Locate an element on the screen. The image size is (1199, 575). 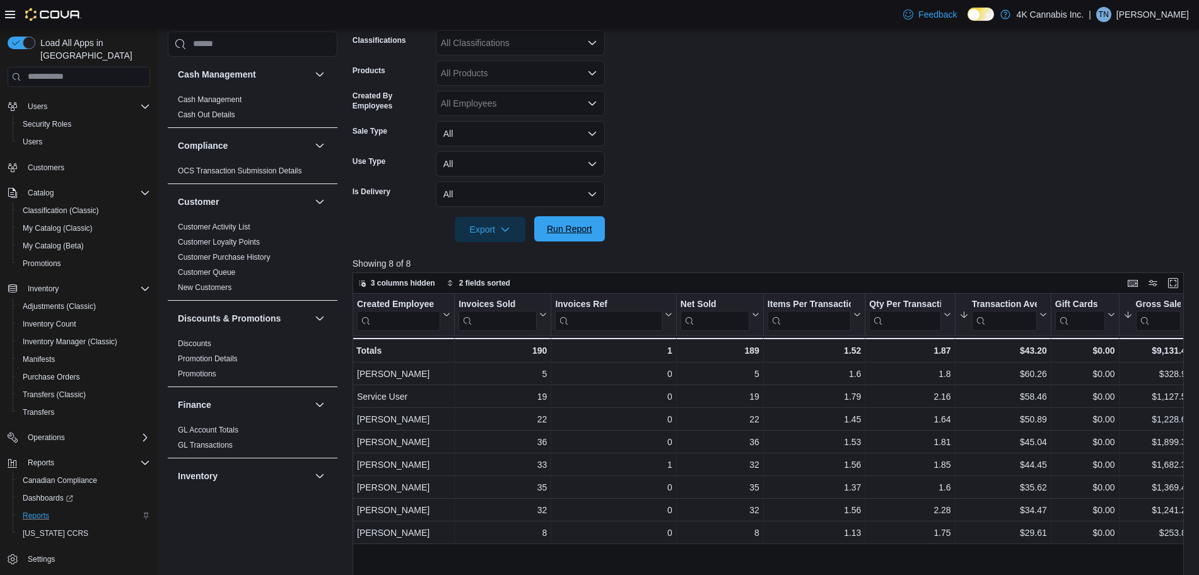
div: Gift Card Sales is located at coordinates (1080, 314).